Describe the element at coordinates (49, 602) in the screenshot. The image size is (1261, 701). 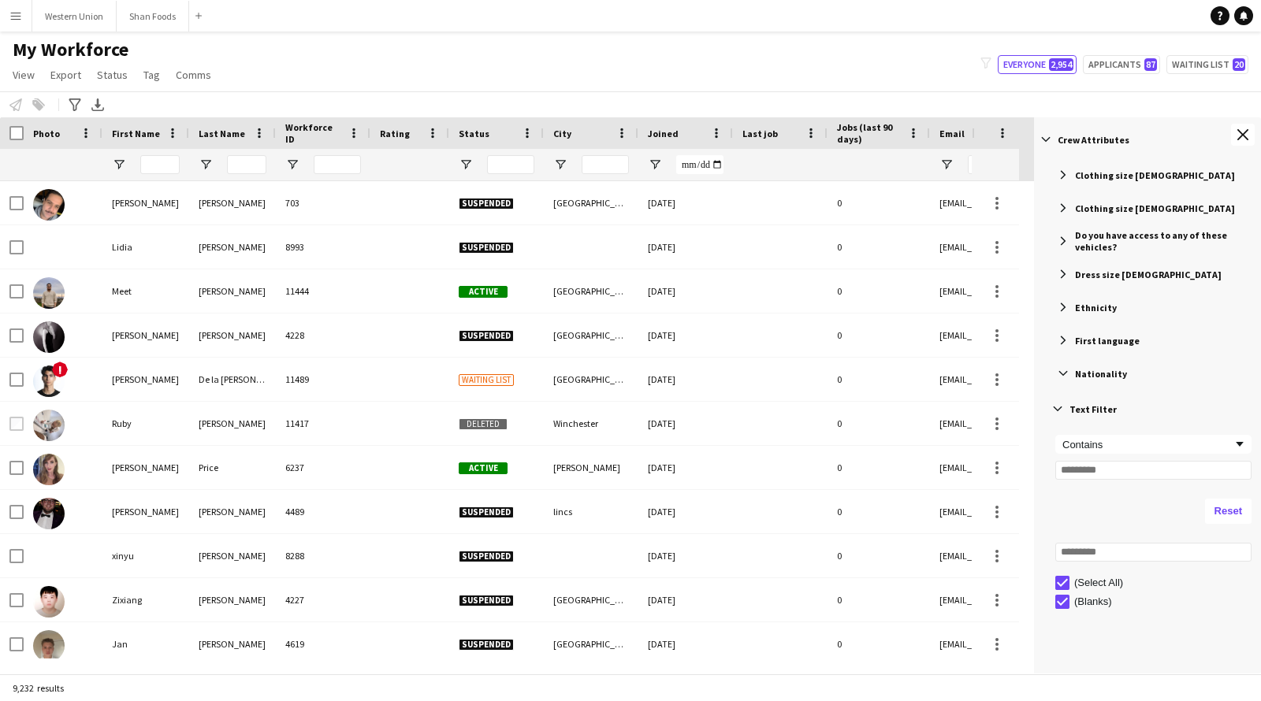
I see `img: Zixiang Zhou` at that location.